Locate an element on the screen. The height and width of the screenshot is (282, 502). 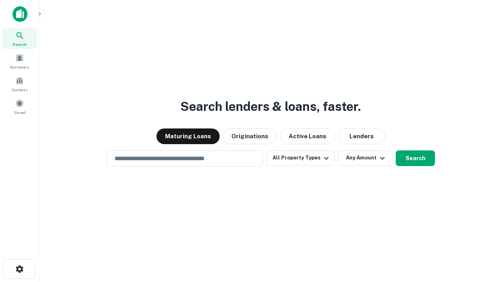
button: Active Loans is located at coordinates (307, 136).